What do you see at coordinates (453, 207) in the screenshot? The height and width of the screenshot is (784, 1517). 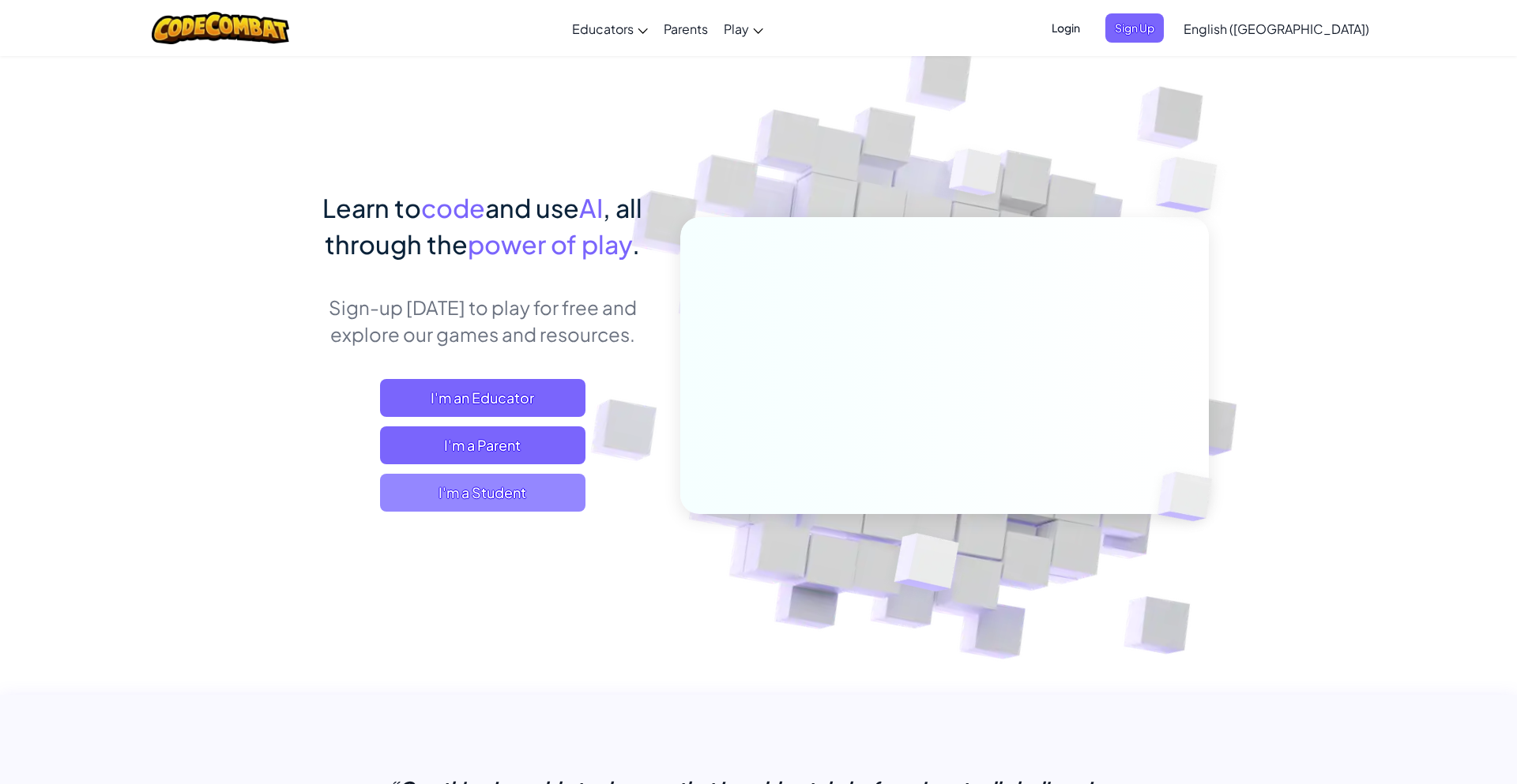 I see `span: code` at bounding box center [453, 207].